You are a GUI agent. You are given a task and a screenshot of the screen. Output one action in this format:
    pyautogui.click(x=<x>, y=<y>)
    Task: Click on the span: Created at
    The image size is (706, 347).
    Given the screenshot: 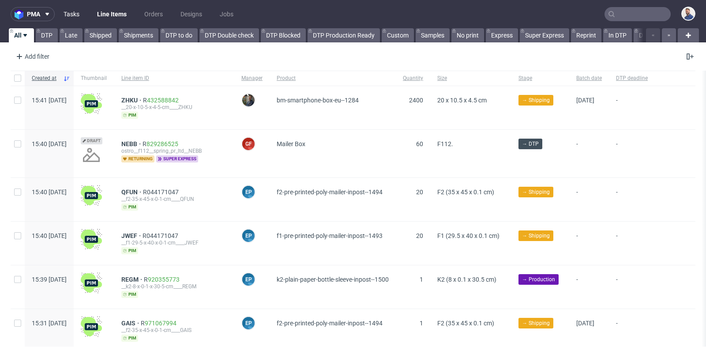 What is the action you would take?
    pyautogui.click(x=45, y=78)
    